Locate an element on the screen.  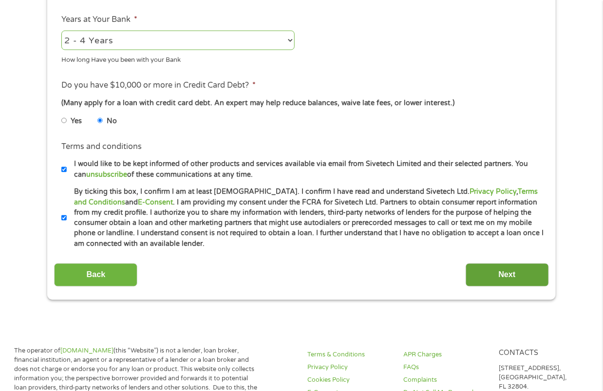
label: Do you have $10,000 or more in Credit Card Debt? is located at coordinates (158, 85).